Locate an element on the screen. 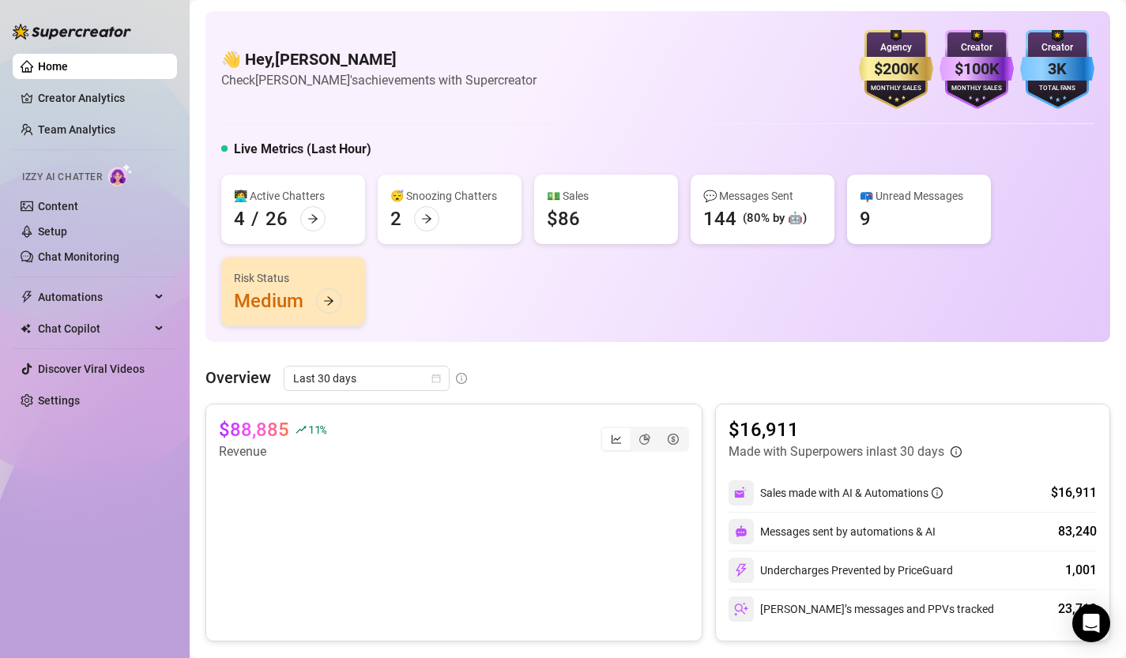 The height and width of the screenshot is (658, 1126). div: 26 is located at coordinates (277, 219).